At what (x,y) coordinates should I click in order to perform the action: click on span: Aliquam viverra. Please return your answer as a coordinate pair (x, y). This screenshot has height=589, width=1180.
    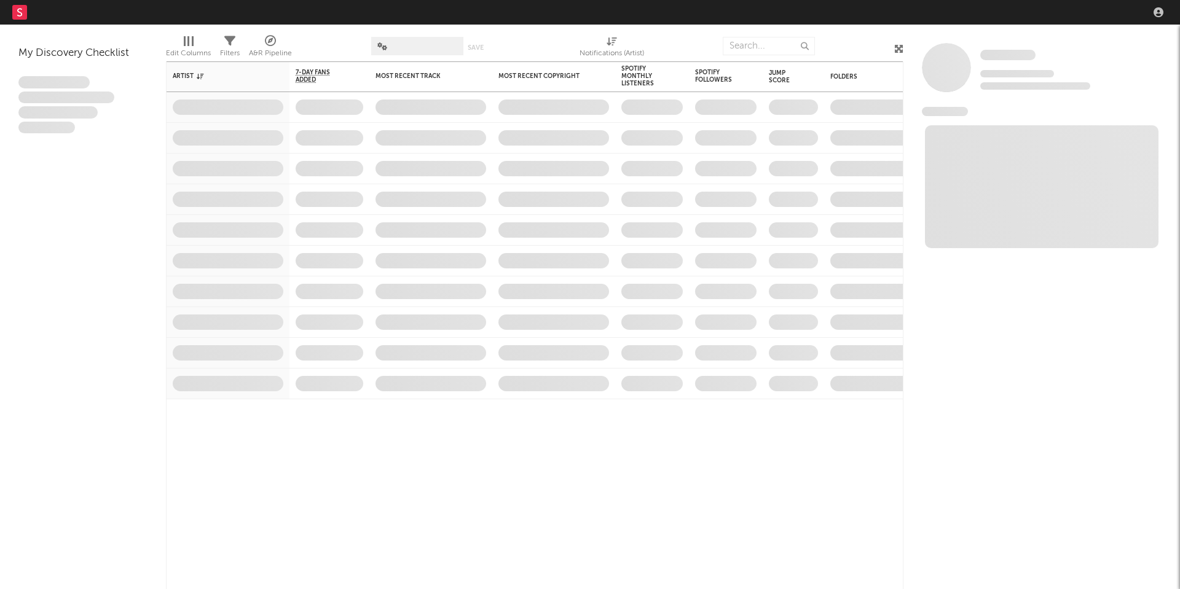
    Looking at the image, I should click on (47, 128).